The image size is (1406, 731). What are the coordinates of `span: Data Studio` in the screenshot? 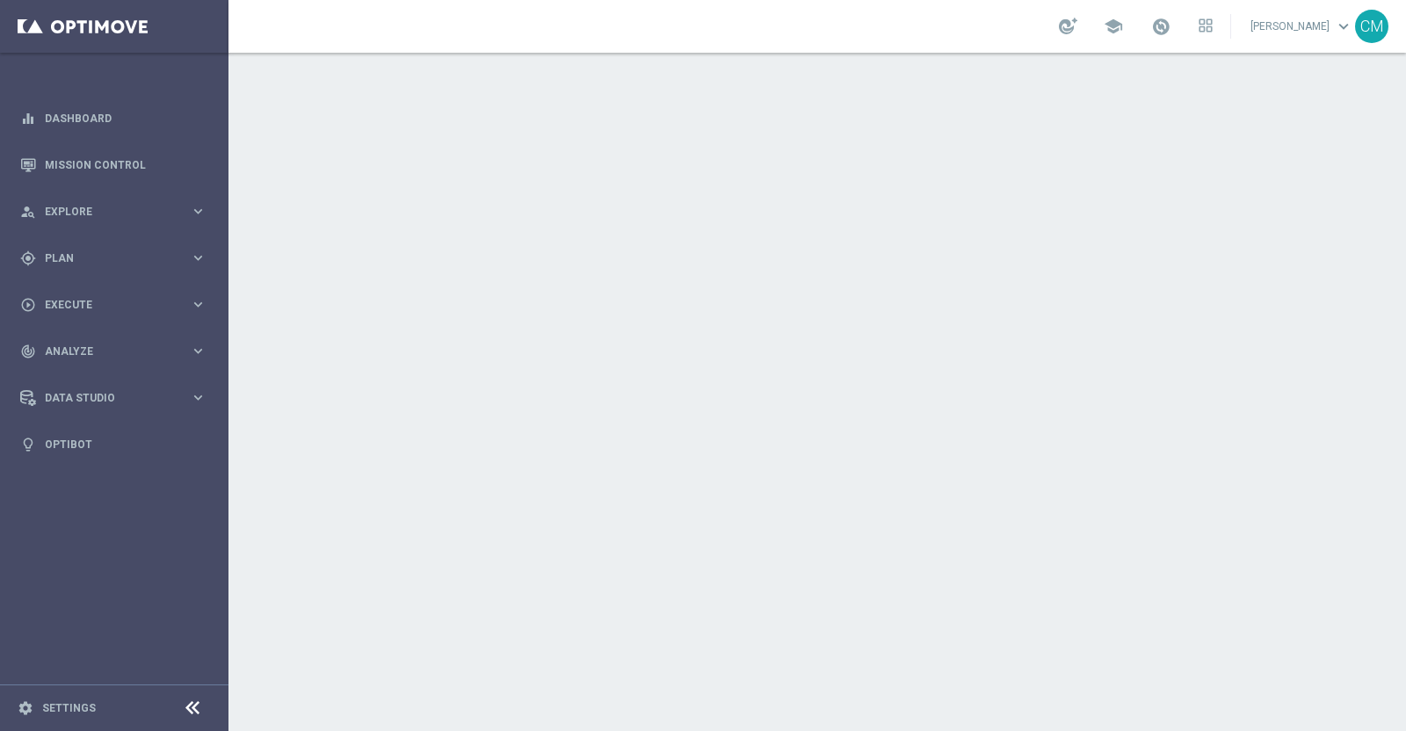 It's located at (117, 398).